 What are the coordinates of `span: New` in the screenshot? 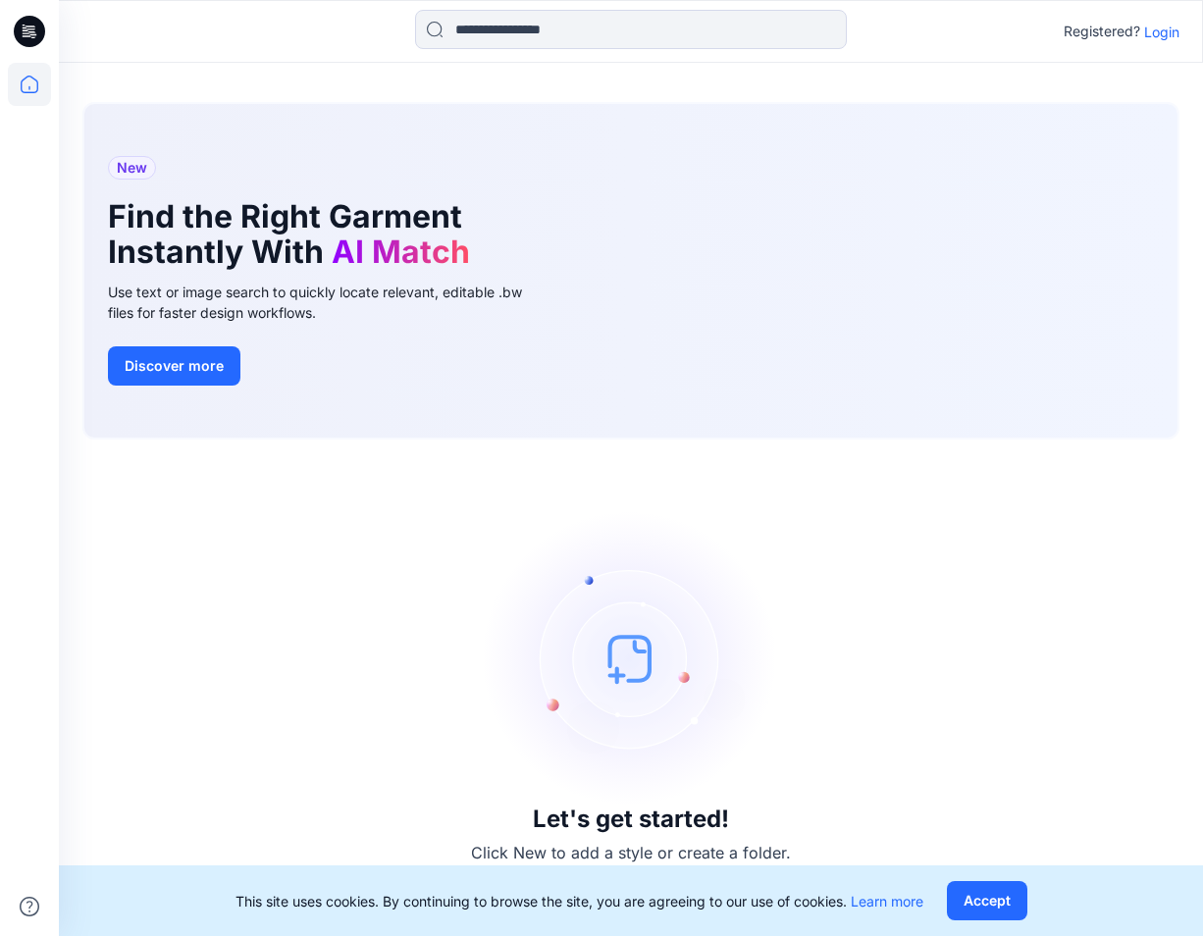 It's located at (131, 168).